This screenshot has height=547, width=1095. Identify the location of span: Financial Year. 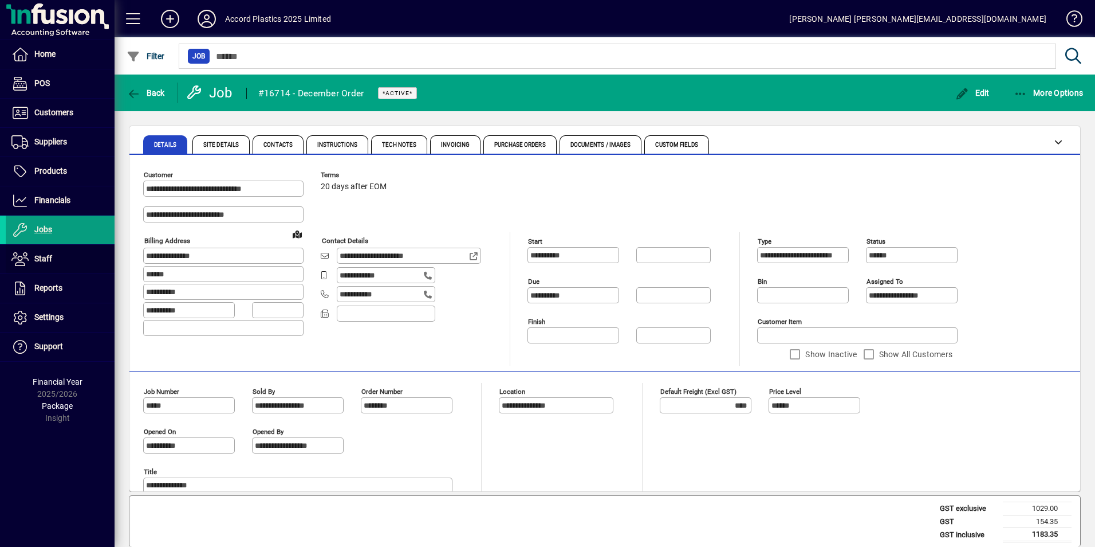
(57, 382).